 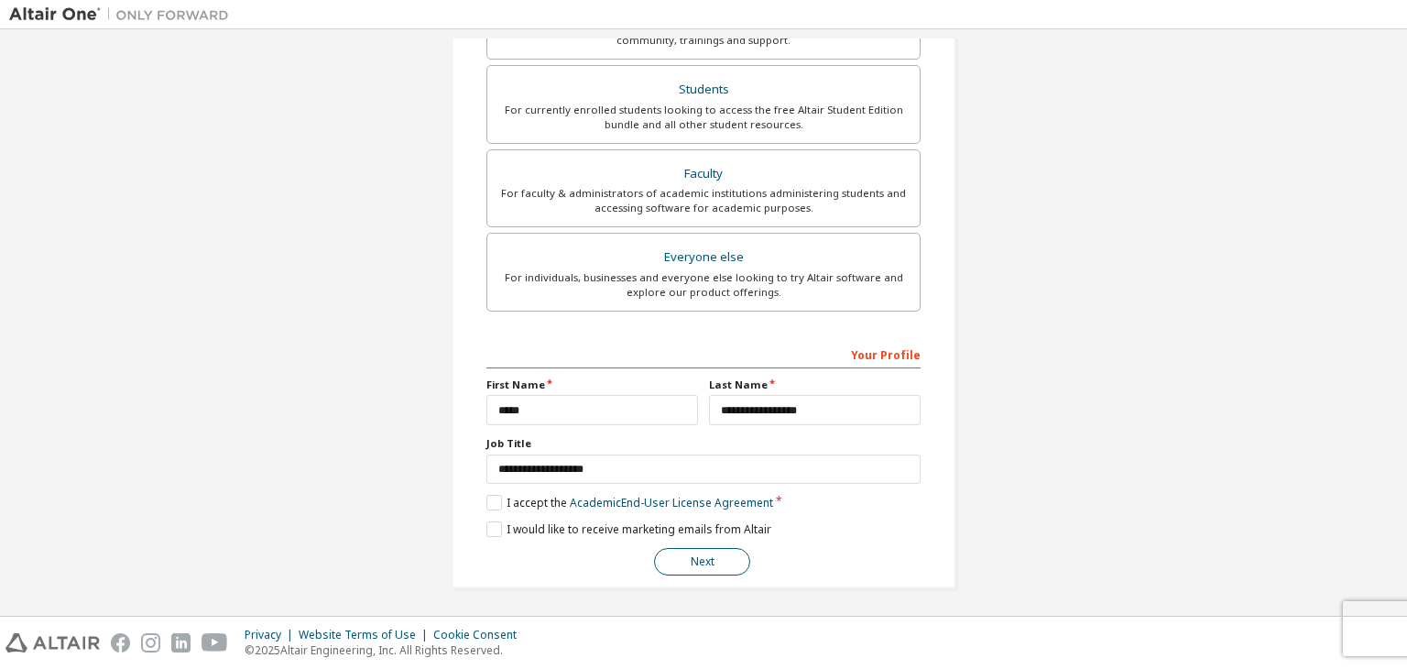 What do you see at coordinates (120, 642) in the screenshot?
I see `img: facebook.svg` at bounding box center [120, 642].